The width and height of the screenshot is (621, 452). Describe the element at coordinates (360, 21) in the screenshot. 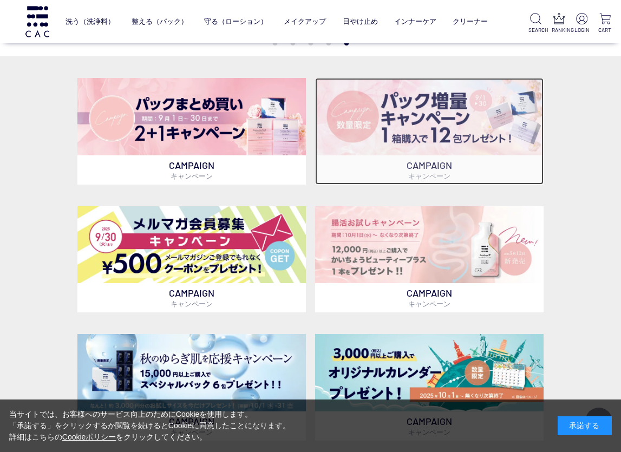

I see `a: 日やけ止め` at that location.